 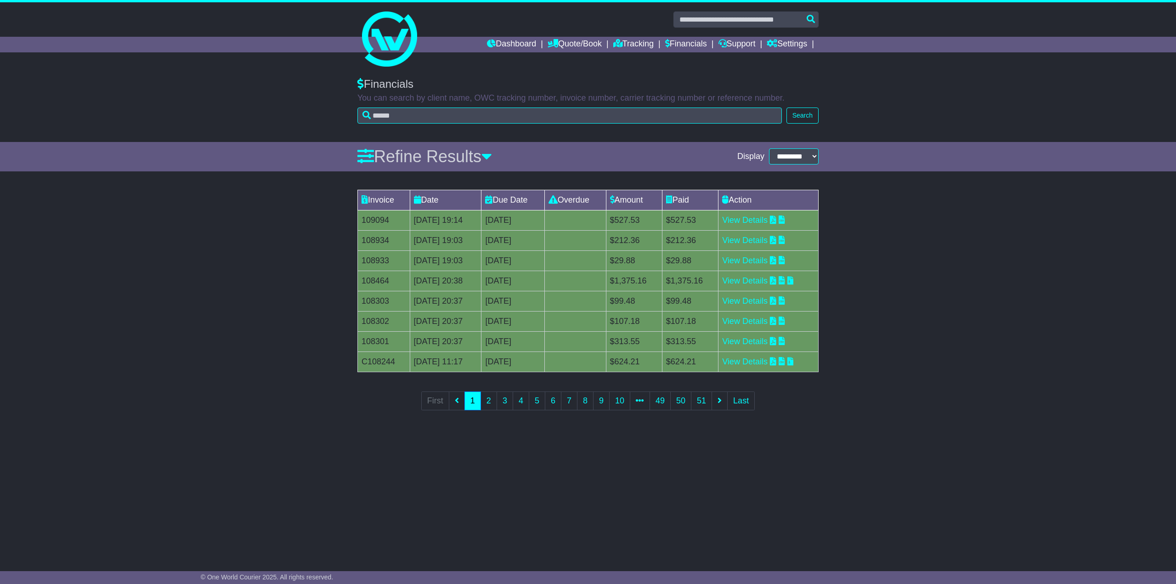 What do you see at coordinates (737, 45) in the screenshot?
I see `a: Support` at bounding box center [737, 45].